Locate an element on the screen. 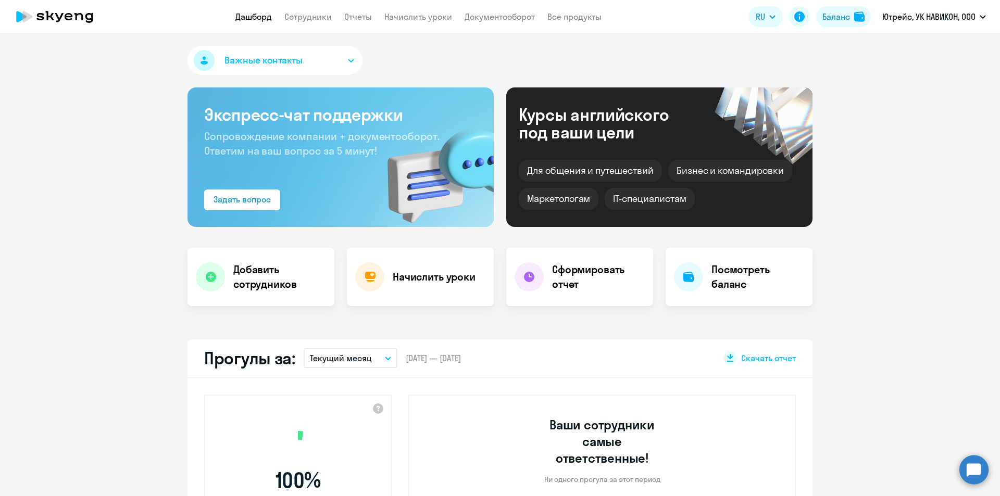 The image size is (1000, 496). span: RU is located at coordinates (761, 17).